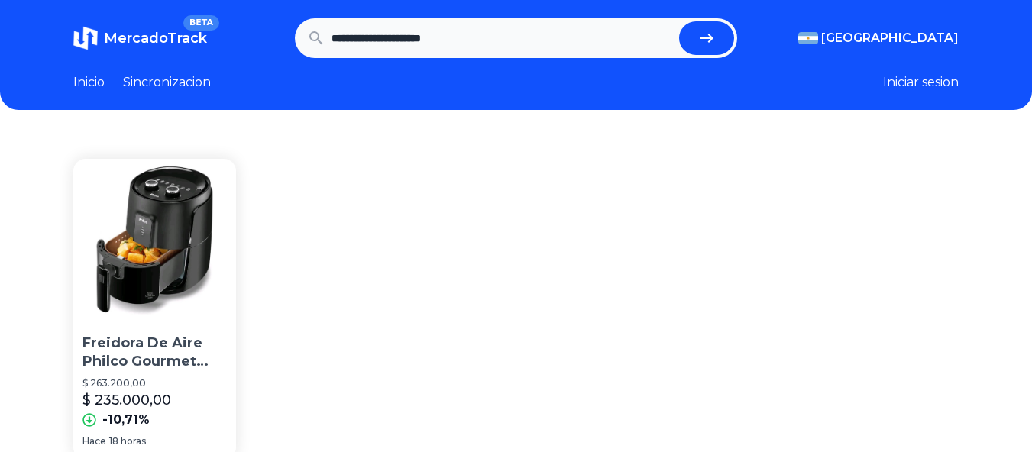  I want to click on img: MercadoTrack, so click(86, 38).